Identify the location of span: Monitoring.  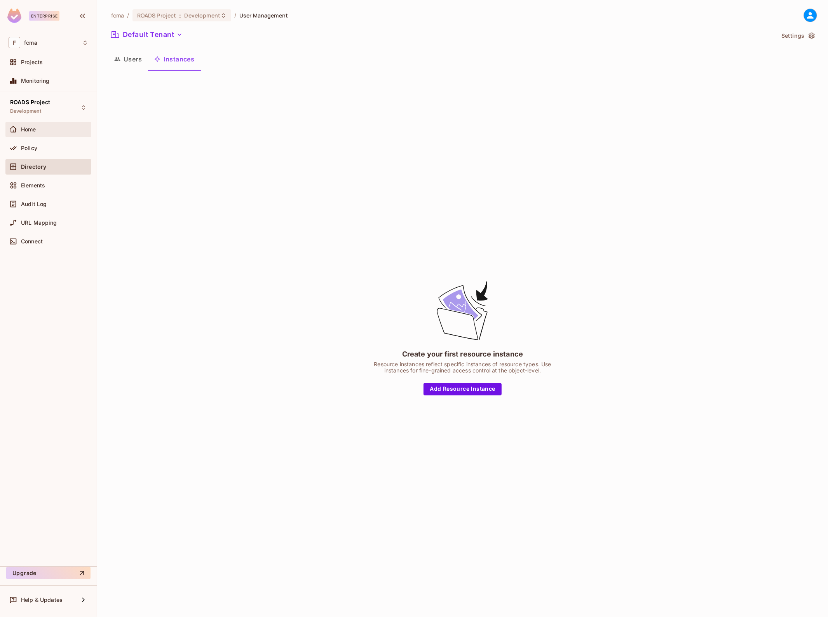
(35, 81).